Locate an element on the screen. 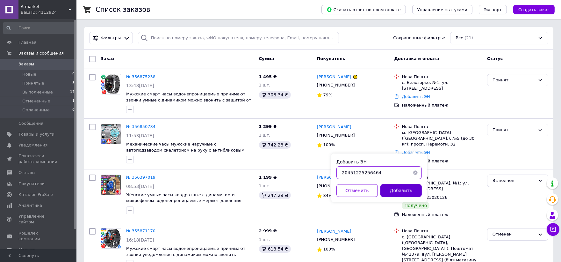  button: Экспорт is located at coordinates (493, 10).